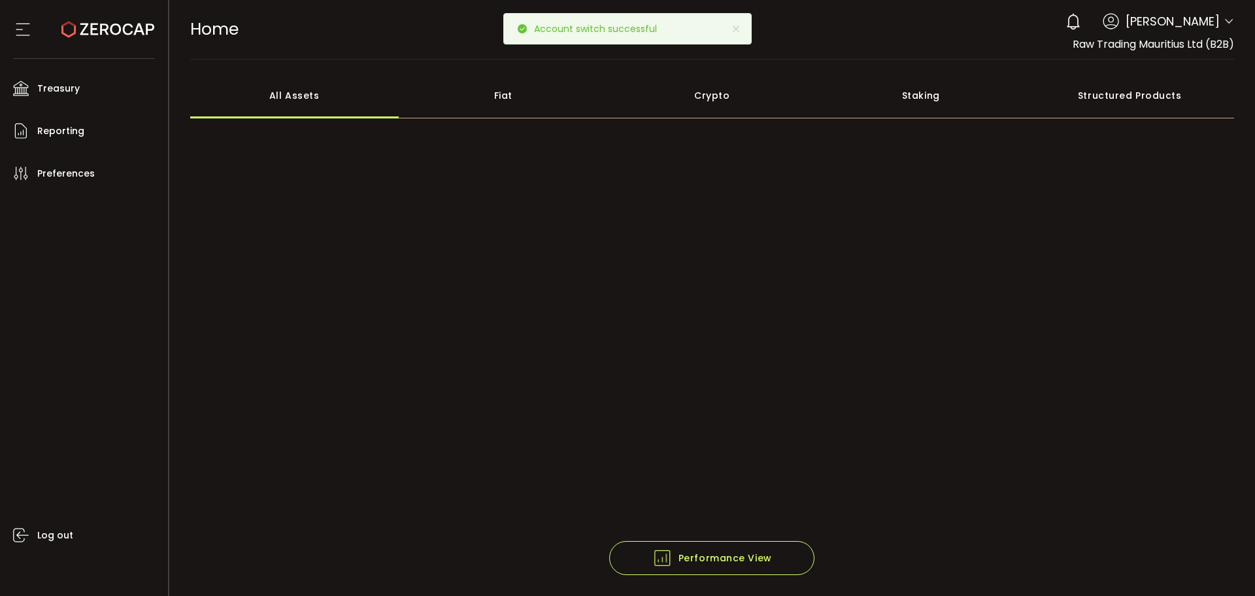 Image resolution: width=1255 pixels, height=596 pixels. I want to click on span: Reporting, so click(61, 131).